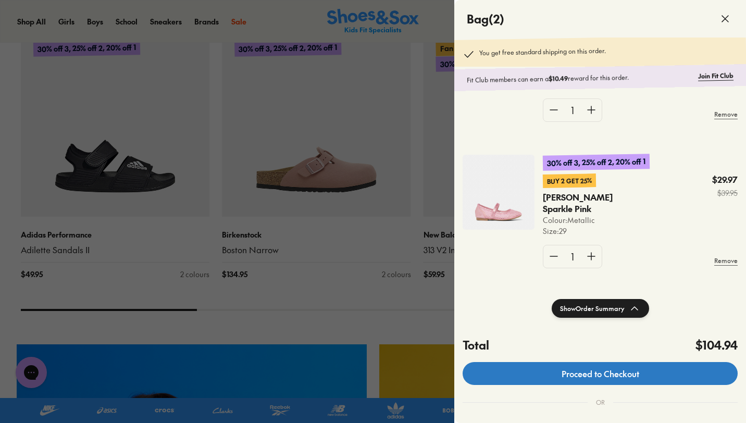 The width and height of the screenshot is (746, 423). What do you see at coordinates (476, 345) in the screenshot?
I see `h4: Total` at bounding box center [476, 345].